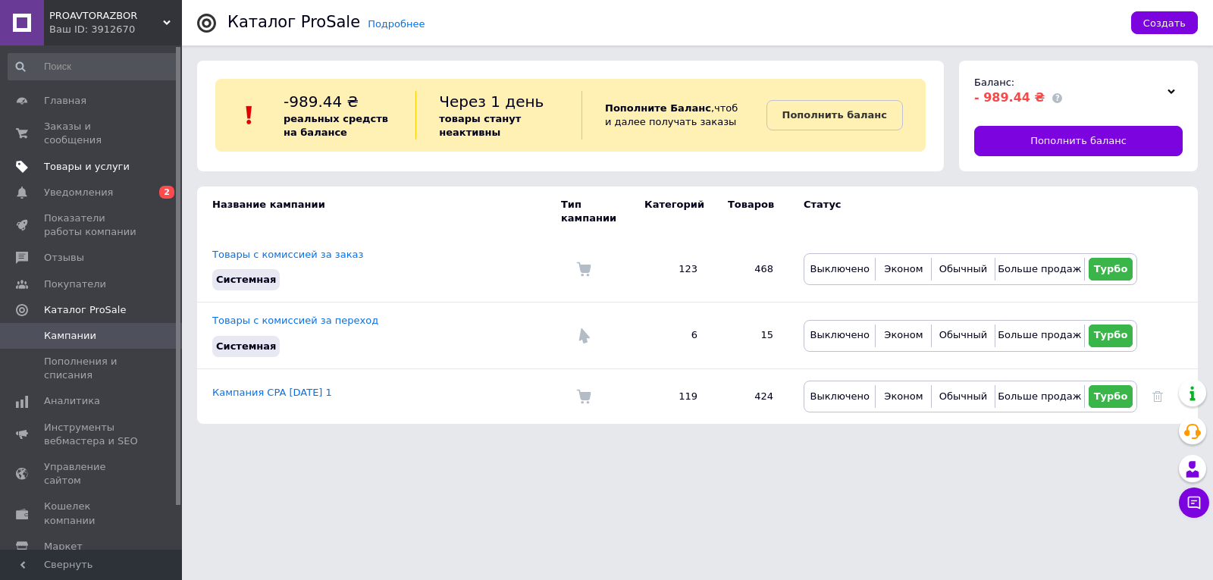 The image size is (1213, 580). Describe the element at coordinates (92, 435) in the screenshot. I see `span: Инструменты вебмастера и SEO` at that location.